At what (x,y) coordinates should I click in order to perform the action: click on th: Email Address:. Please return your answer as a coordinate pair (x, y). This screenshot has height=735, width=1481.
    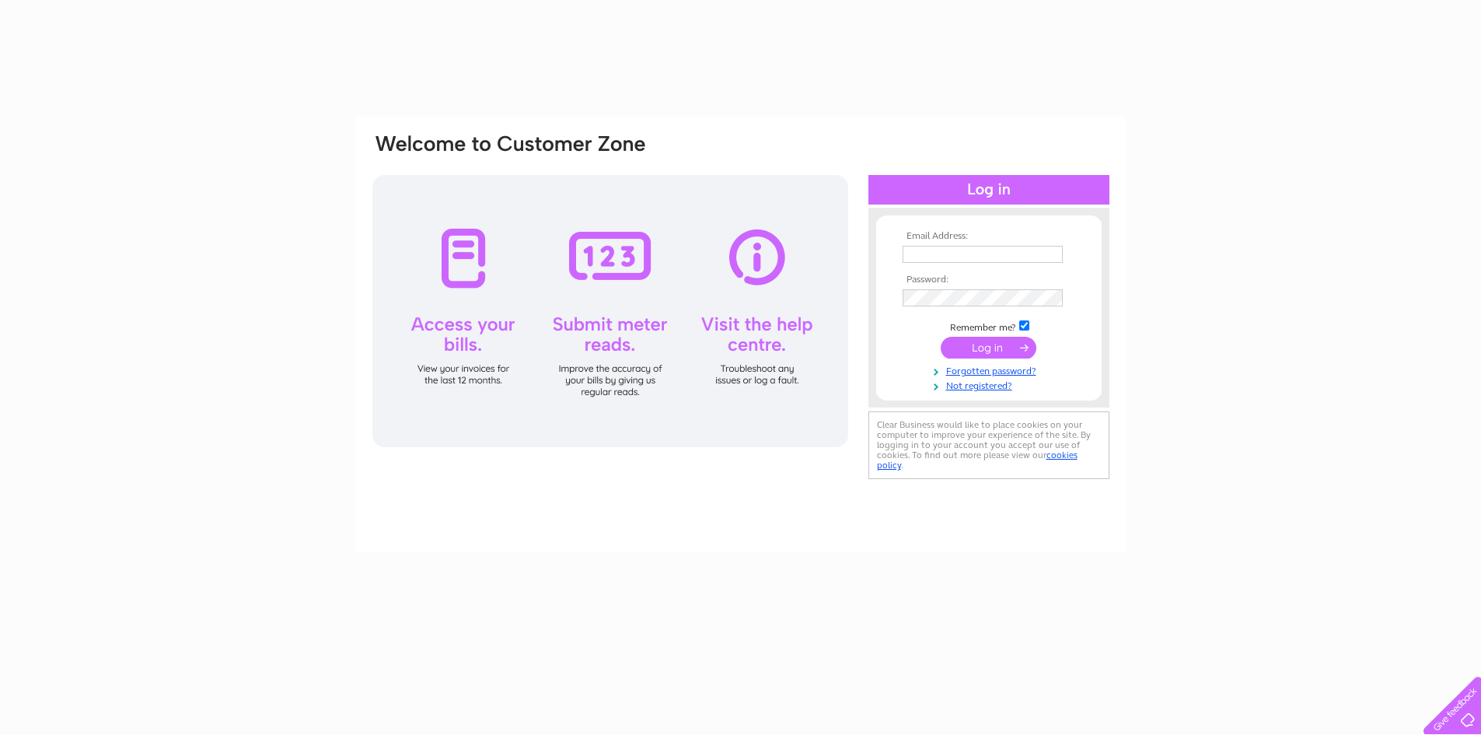
    Looking at the image, I should click on (989, 236).